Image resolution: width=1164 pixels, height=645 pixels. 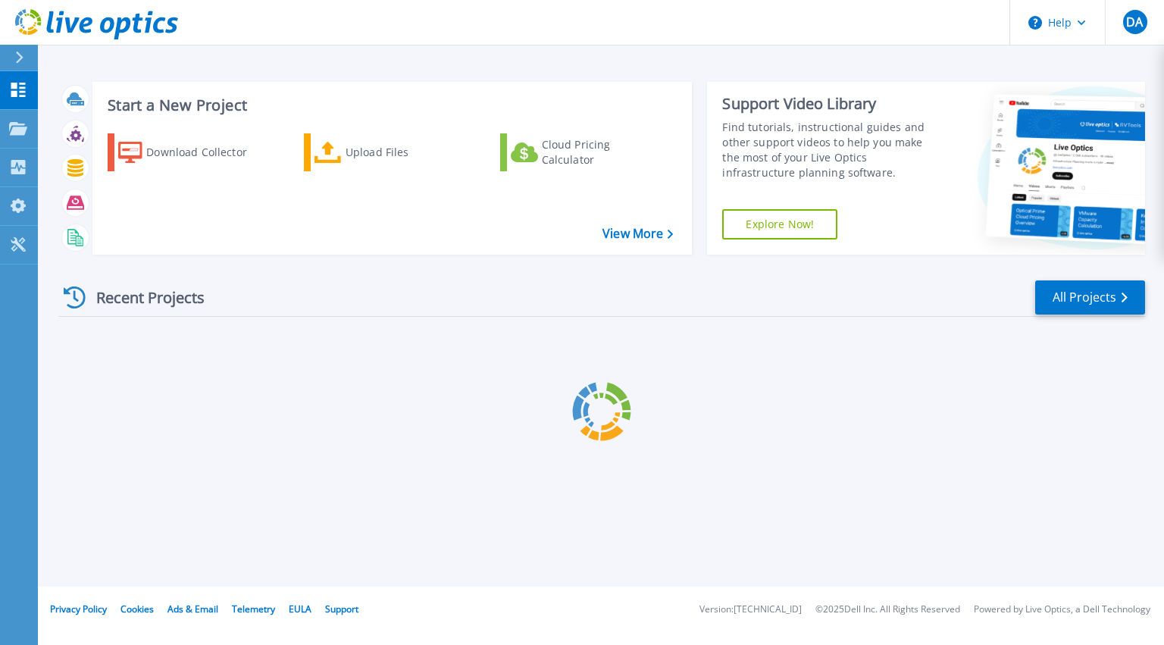 What do you see at coordinates (253, 608) in the screenshot?
I see `a: Telemetry` at bounding box center [253, 608].